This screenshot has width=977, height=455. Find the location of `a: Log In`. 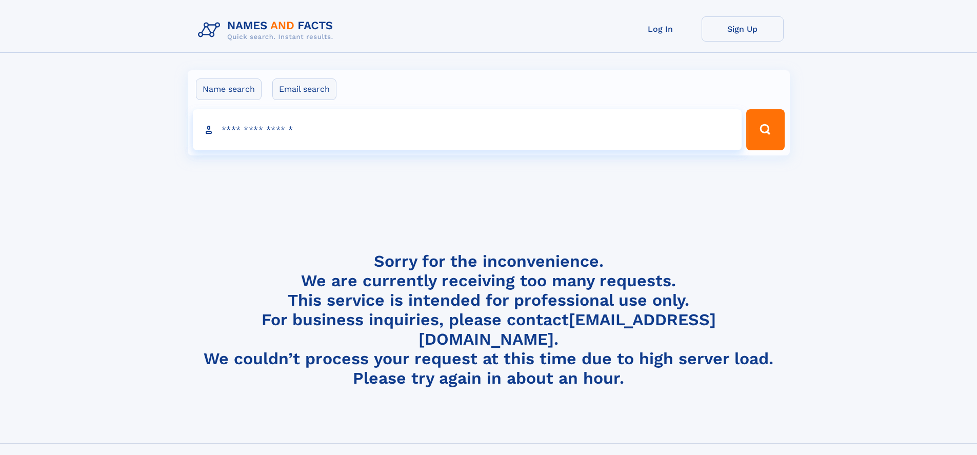

a: Log In is located at coordinates (661, 29).